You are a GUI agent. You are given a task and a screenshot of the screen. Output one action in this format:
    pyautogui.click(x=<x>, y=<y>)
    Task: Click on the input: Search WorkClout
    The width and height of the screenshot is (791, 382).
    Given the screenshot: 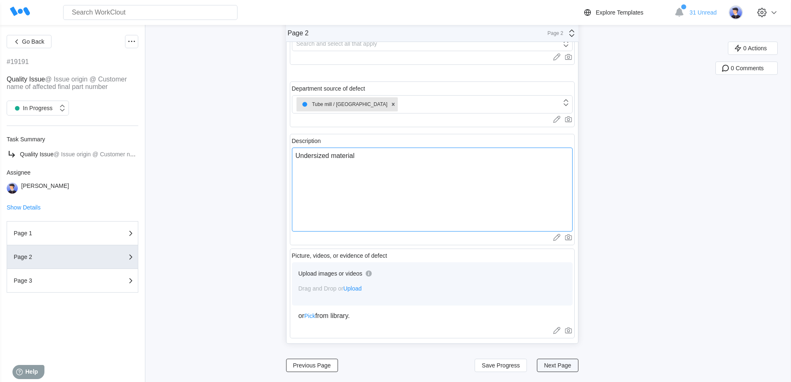 What is the action you would take?
    pyautogui.click(x=150, y=12)
    